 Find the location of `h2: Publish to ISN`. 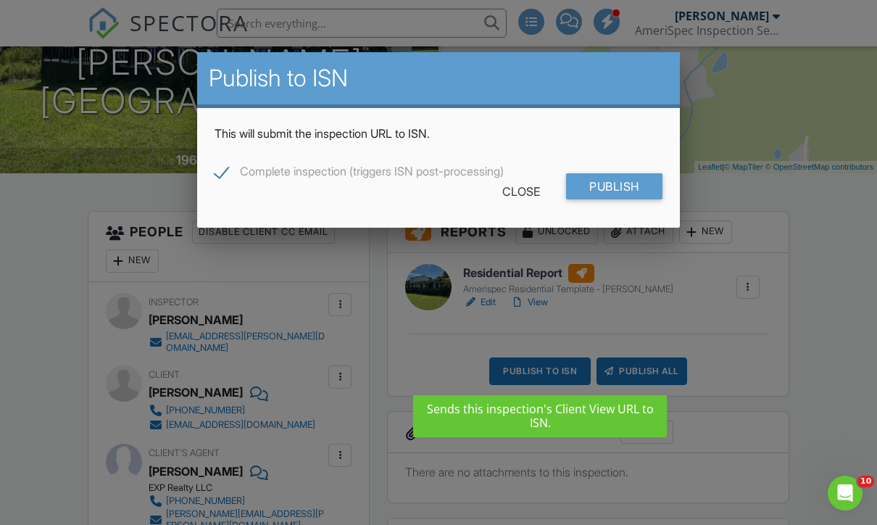

h2: Publish to ISN is located at coordinates (438, 78).